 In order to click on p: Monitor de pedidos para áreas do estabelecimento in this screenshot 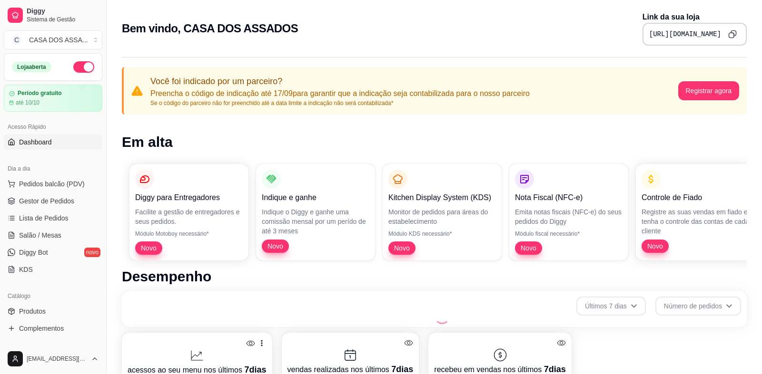, I will do `click(442, 217)`.